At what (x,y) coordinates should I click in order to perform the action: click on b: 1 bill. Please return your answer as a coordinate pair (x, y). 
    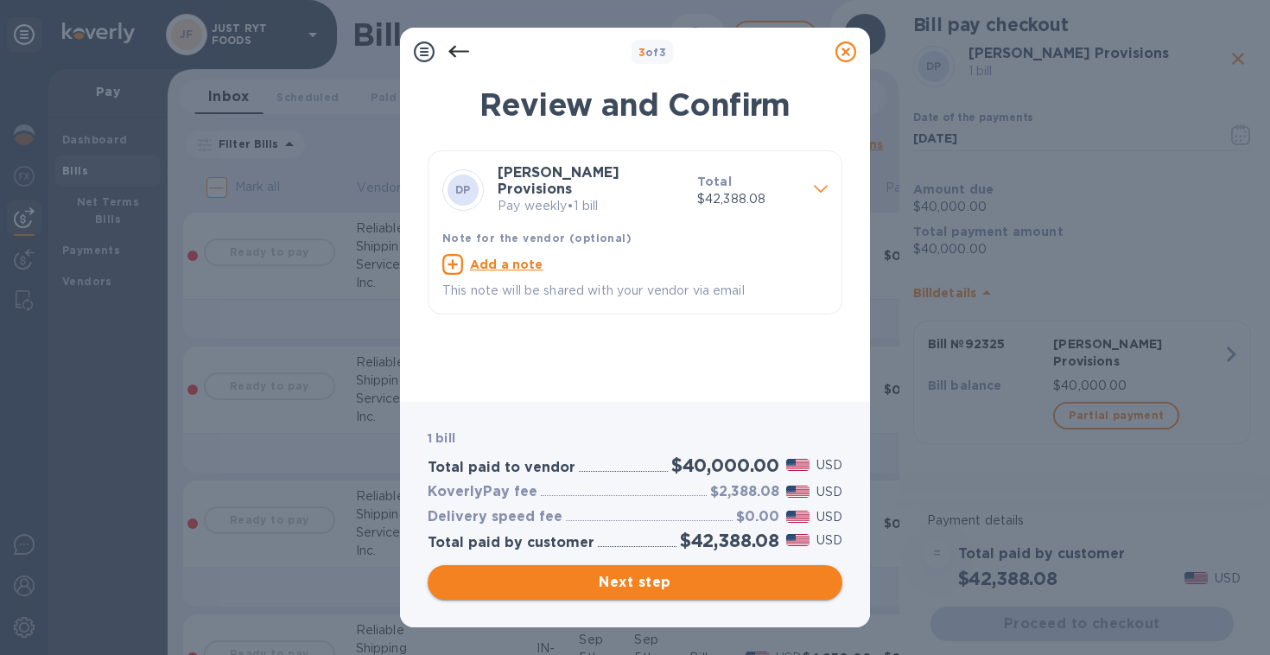
    Looking at the image, I should click on (441, 438).